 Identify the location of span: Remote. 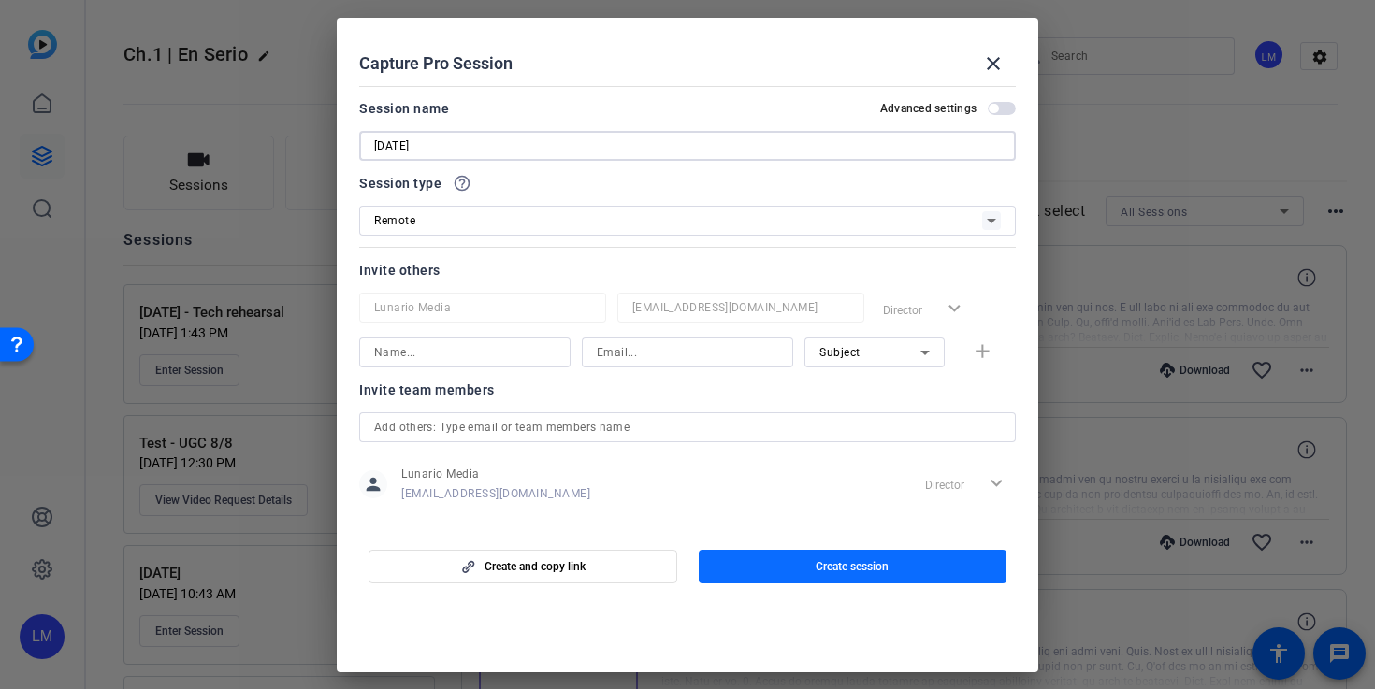
(395, 221).